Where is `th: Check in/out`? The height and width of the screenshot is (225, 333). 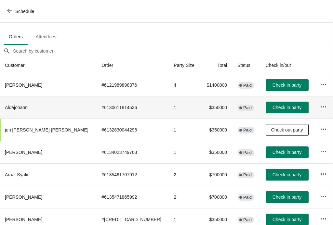
th: Check in/out is located at coordinates (288, 65).